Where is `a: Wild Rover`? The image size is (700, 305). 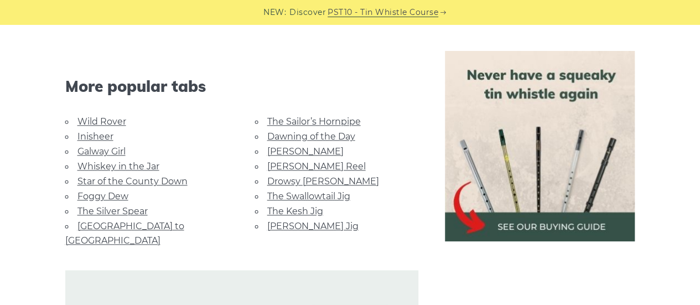
a: Wild Rover is located at coordinates (102, 121).